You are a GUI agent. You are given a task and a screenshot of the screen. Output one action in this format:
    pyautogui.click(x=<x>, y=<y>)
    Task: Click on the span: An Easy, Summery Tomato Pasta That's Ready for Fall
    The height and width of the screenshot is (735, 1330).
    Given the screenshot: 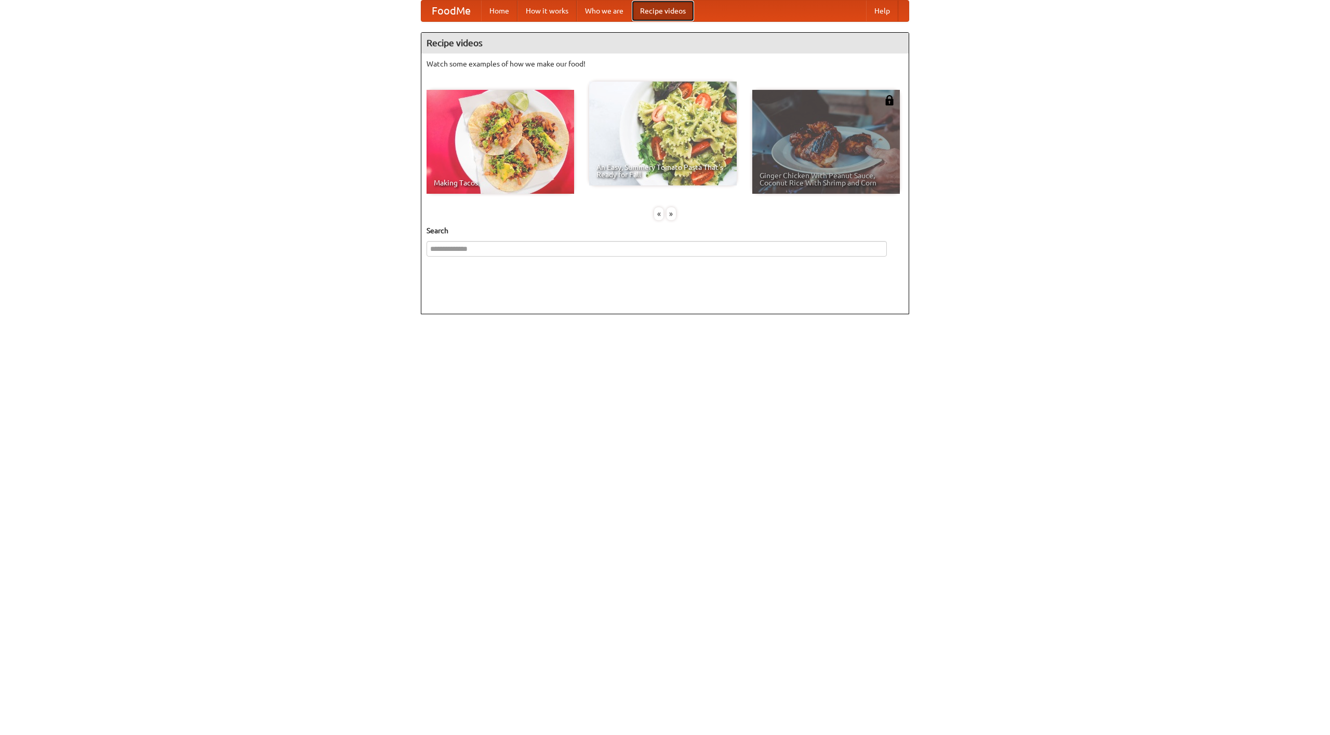 What is the action you would take?
    pyautogui.click(x=663, y=171)
    